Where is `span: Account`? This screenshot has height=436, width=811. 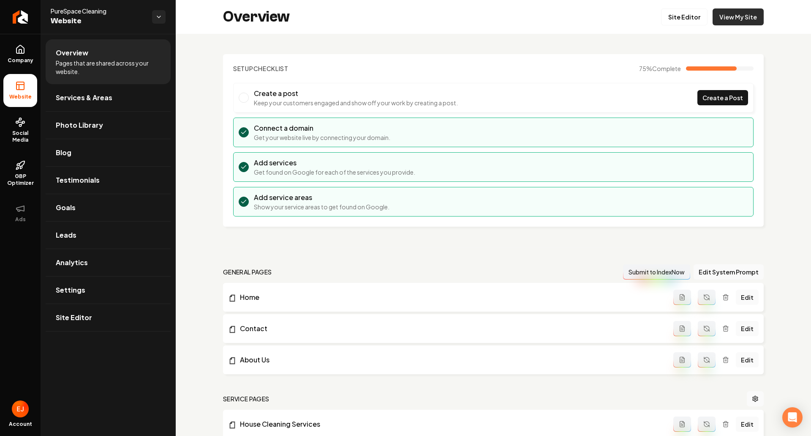
span: Account is located at coordinates (20, 424).